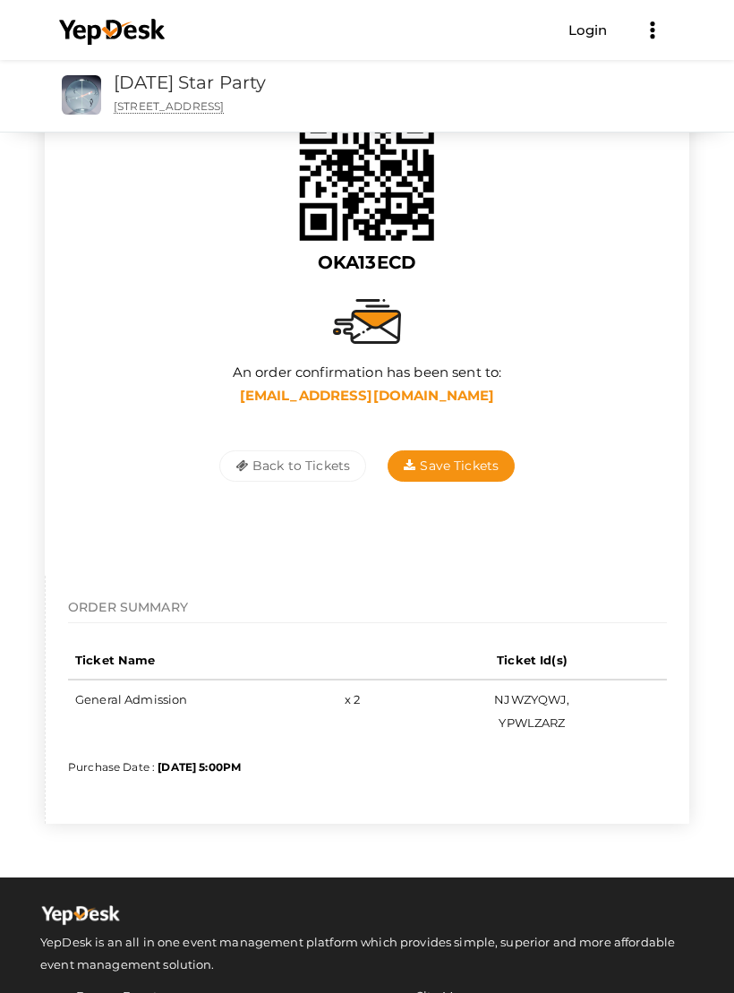 The width and height of the screenshot is (734, 993). Describe the element at coordinates (532, 699) in the screenshot. I see `span: NJWZYQWJ,` at that location.